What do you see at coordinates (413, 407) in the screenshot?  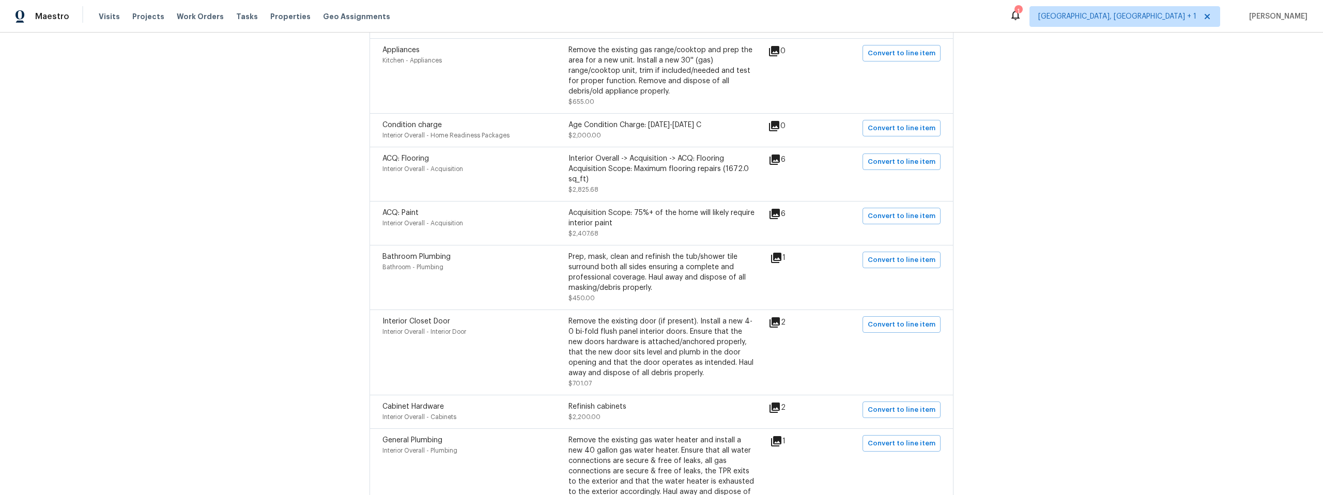 I see `span: Cabinet Hardware` at bounding box center [413, 407].